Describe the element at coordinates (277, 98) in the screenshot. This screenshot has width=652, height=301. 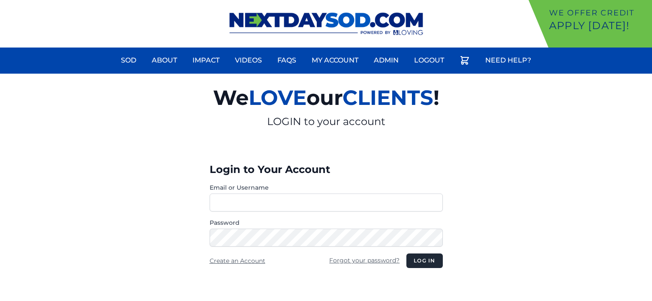
I see `span: LOVE` at that location.